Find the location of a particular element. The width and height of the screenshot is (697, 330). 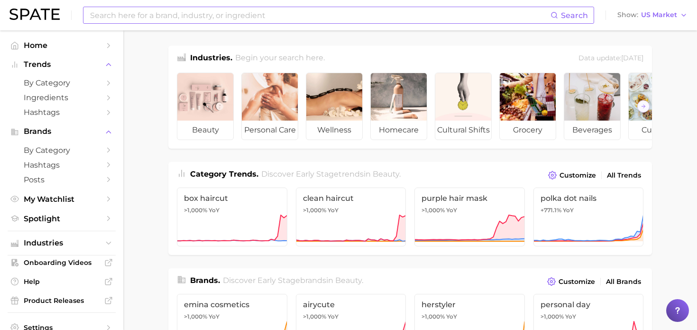

span: wellness is located at coordinates (334, 130).